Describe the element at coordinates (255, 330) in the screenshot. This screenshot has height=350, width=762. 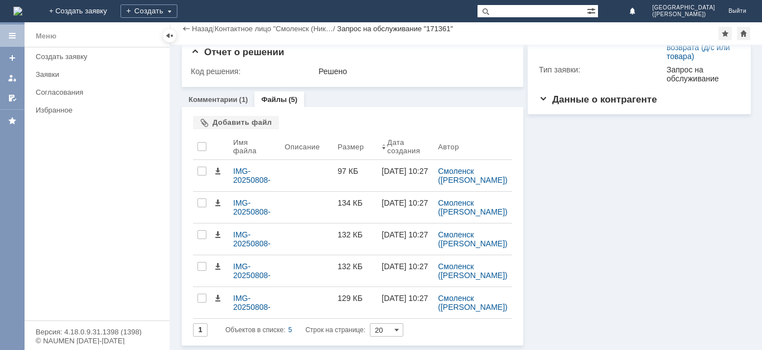
I see `span: Объектов в списке:` at that location.